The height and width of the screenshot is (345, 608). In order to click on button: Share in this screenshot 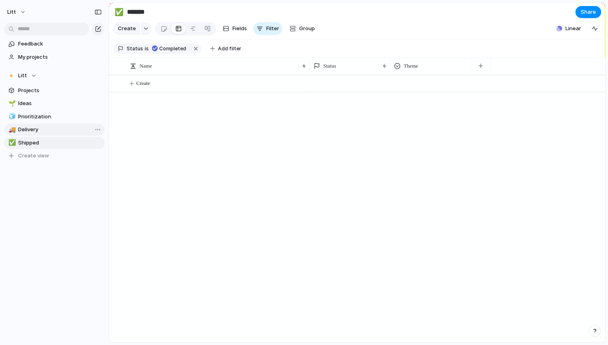, I will do `click(589, 12)`.